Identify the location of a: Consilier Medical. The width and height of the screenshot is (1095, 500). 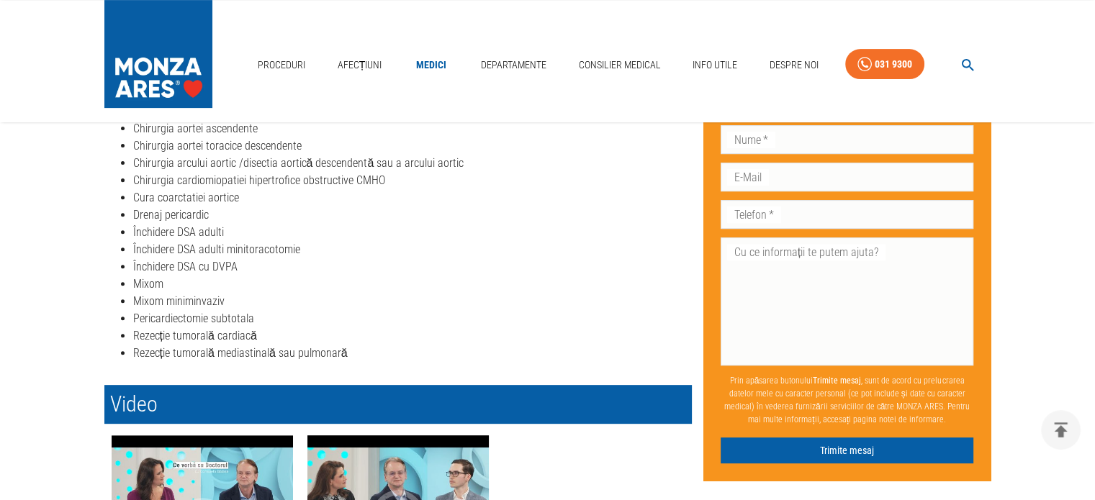
(619, 65).